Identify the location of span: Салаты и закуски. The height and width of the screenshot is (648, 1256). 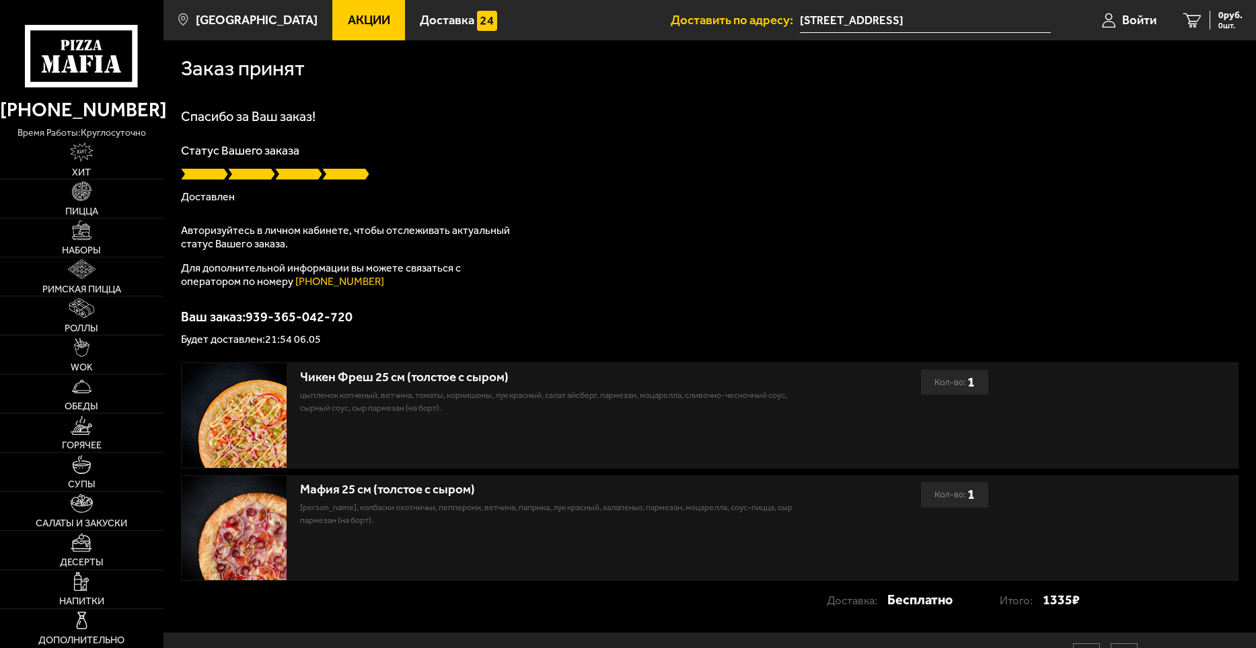
(81, 523).